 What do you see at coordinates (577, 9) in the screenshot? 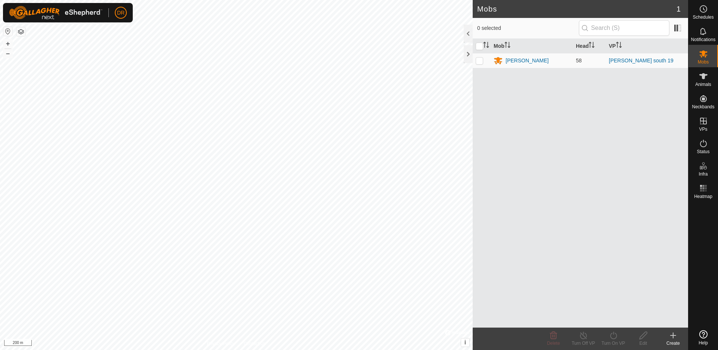
I see `h2: Mobs` at bounding box center [577, 9].